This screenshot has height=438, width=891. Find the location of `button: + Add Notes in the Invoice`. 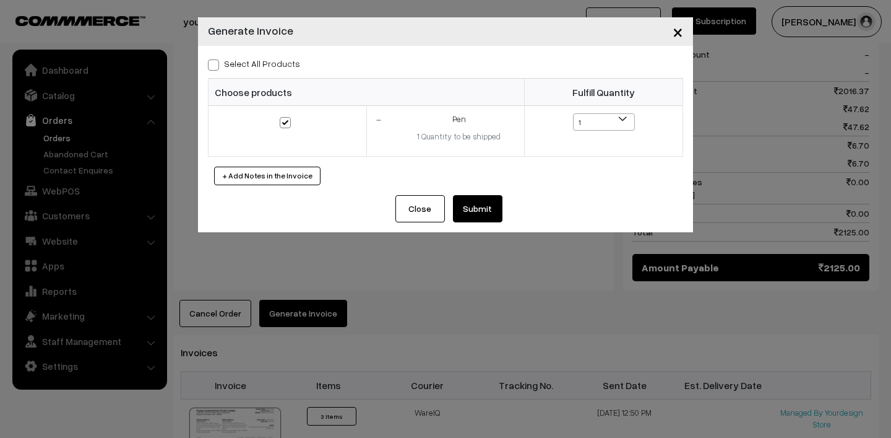

button: + Add Notes in the Invoice is located at coordinates (267, 176).